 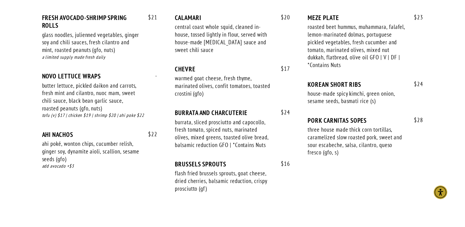 I want to click on div: three house made thick corn tortillas, caramelized slow roasted pork, sweet and sour escabeche, s..., so click(x=357, y=141).